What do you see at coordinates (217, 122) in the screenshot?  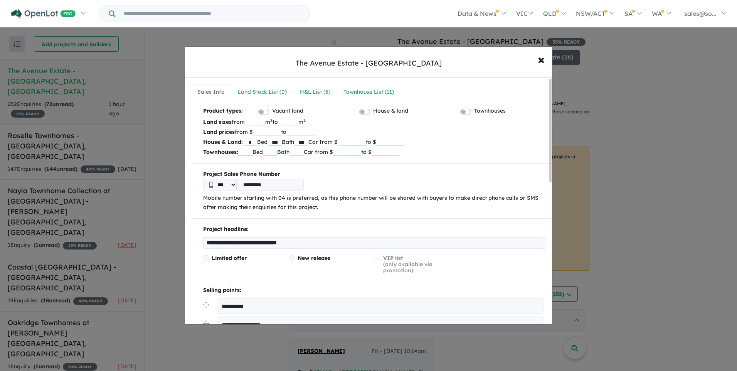 I see `b: Land sizes` at bounding box center [217, 122].